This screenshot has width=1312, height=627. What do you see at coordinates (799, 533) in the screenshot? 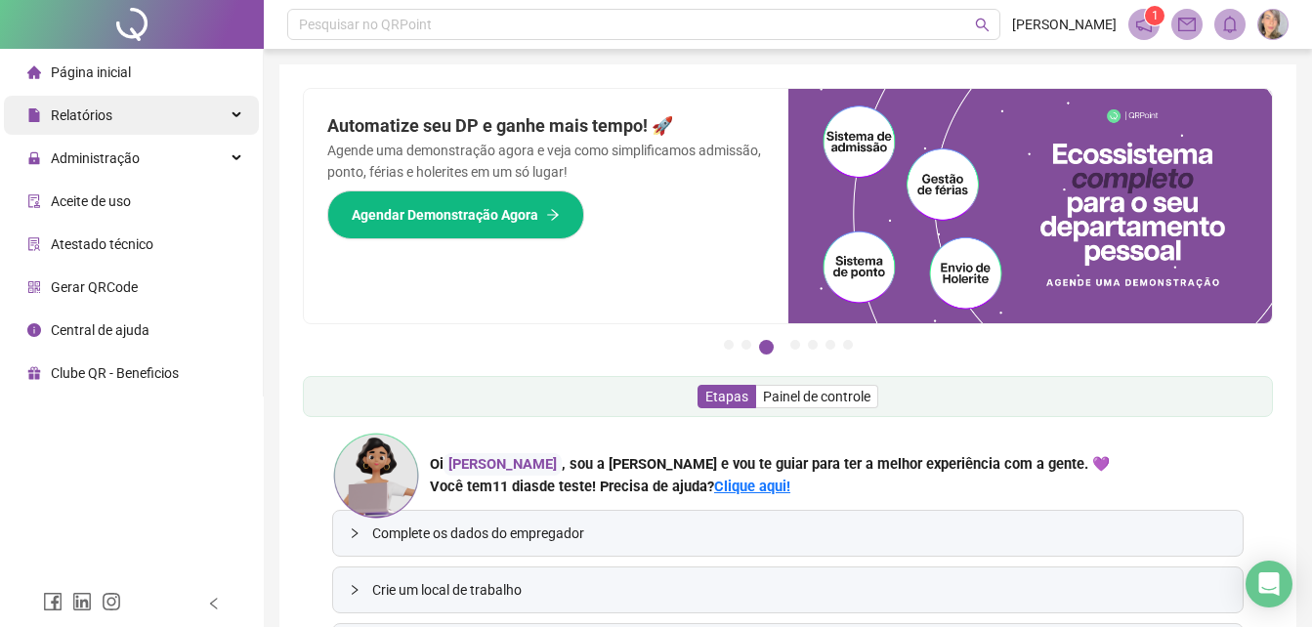
I see `span: Complete os dados do empregador` at bounding box center [799, 533].